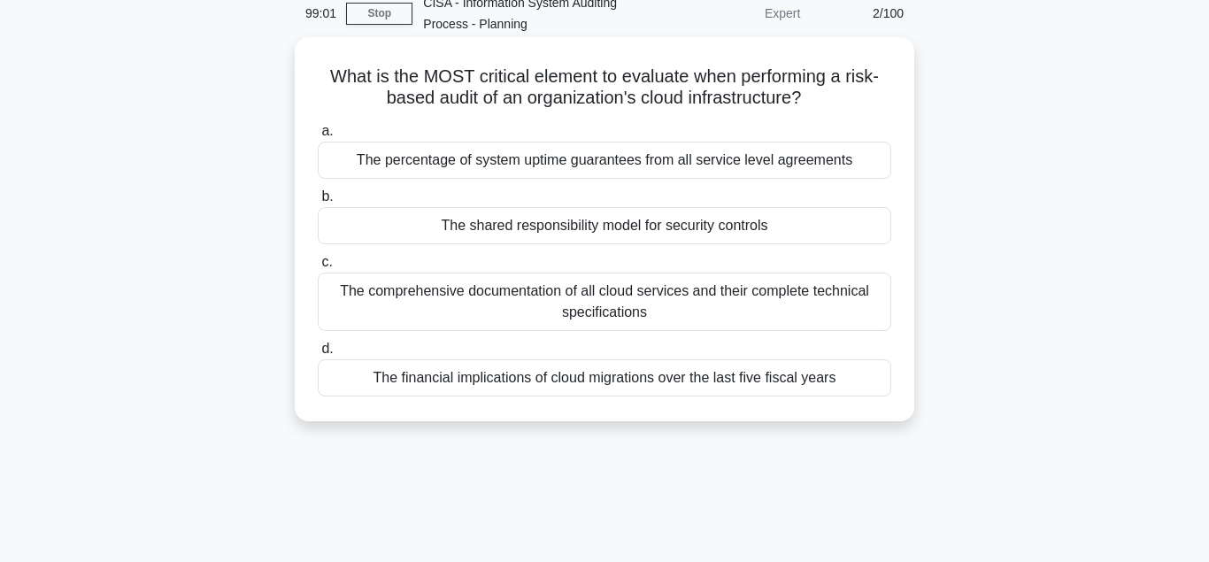  I want to click on div: The financial implications of cloud migrations over the last five fiscal years, so click(605, 378).